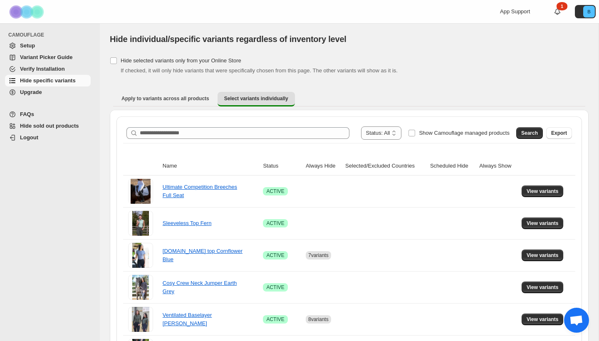 The height and width of the screenshot is (341, 599). What do you see at coordinates (165, 99) in the screenshot?
I see `span: Apply to variants across all products` at bounding box center [165, 99].